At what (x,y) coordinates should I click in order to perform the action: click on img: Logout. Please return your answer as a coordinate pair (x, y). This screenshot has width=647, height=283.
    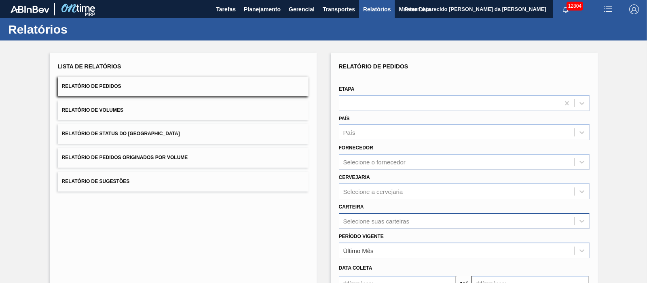
    Looking at the image, I should click on (634, 9).